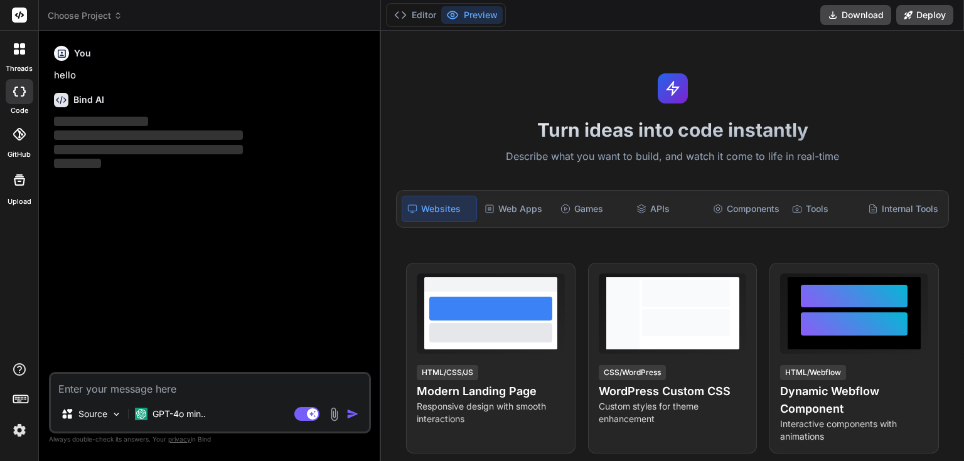  I want to click on p: Responsive design with smooth interactions, so click(491, 413).